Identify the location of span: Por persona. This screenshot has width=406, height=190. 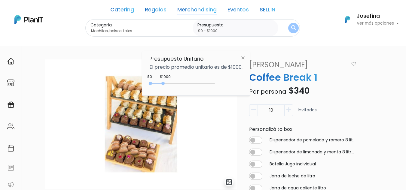
(268, 92).